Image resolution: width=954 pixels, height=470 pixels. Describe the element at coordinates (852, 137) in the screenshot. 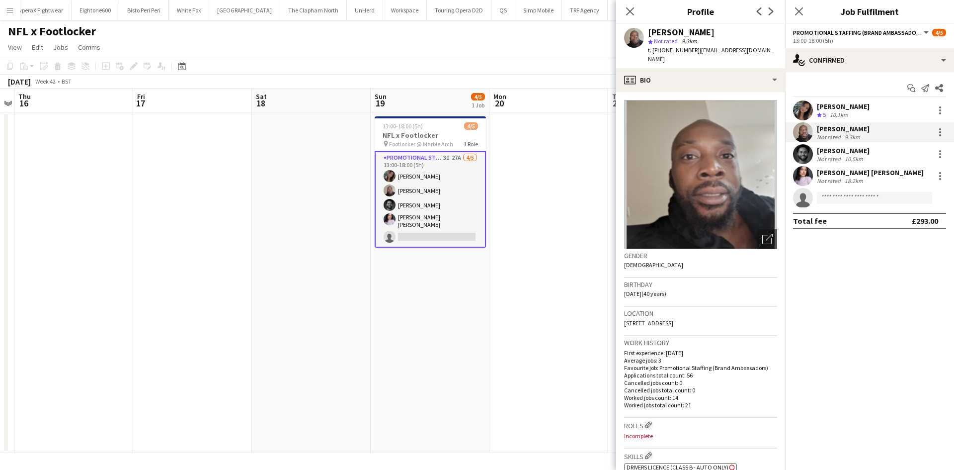

I see `div: 9.3km` at that location.